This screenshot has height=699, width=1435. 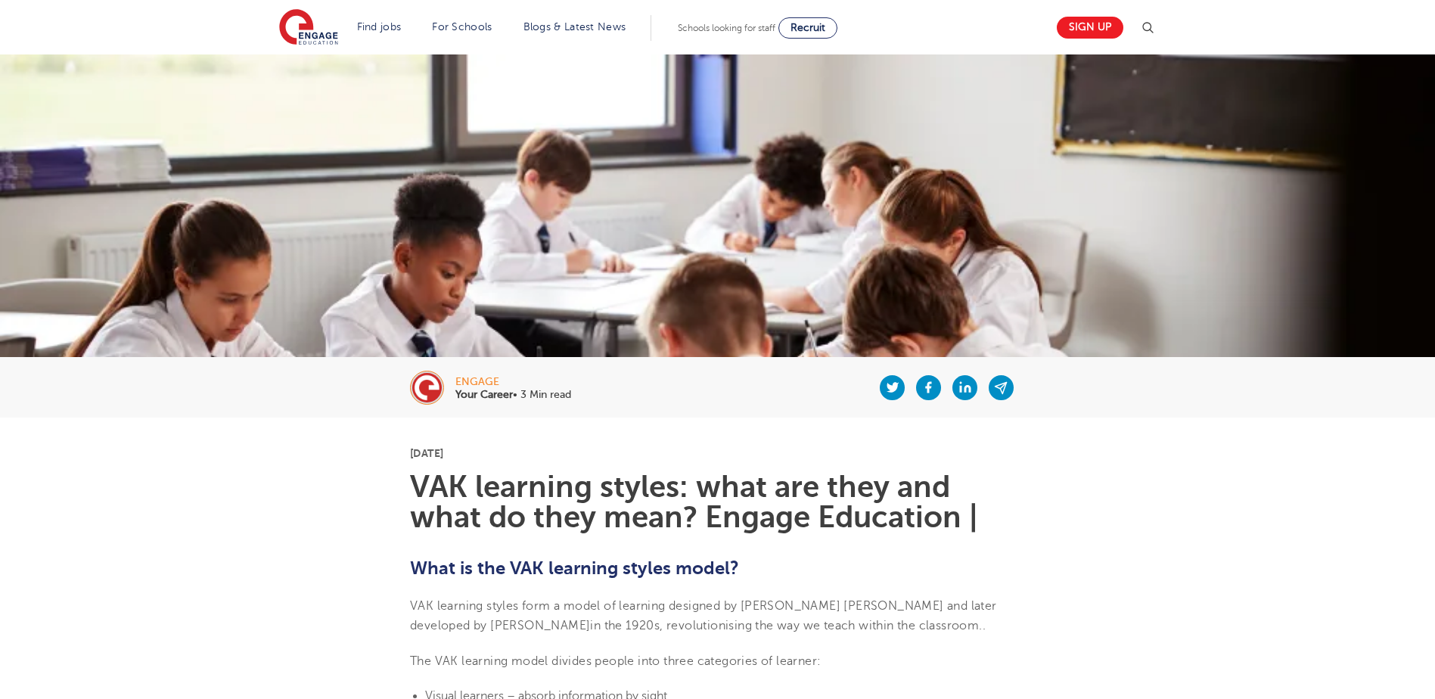 What do you see at coordinates (808, 28) in the screenshot?
I see `a: Recruit` at bounding box center [808, 28].